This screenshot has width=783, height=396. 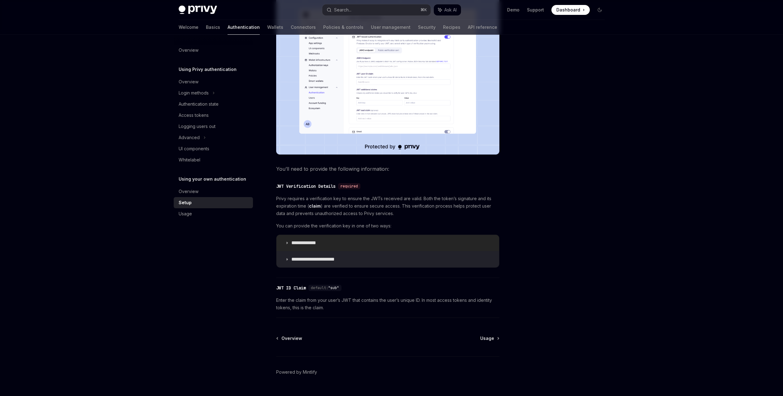 I want to click on span: Enter the claim from your user’s JWT that contains the user’s unique ID. In most access tokens an..., so click(x=388, y=304).